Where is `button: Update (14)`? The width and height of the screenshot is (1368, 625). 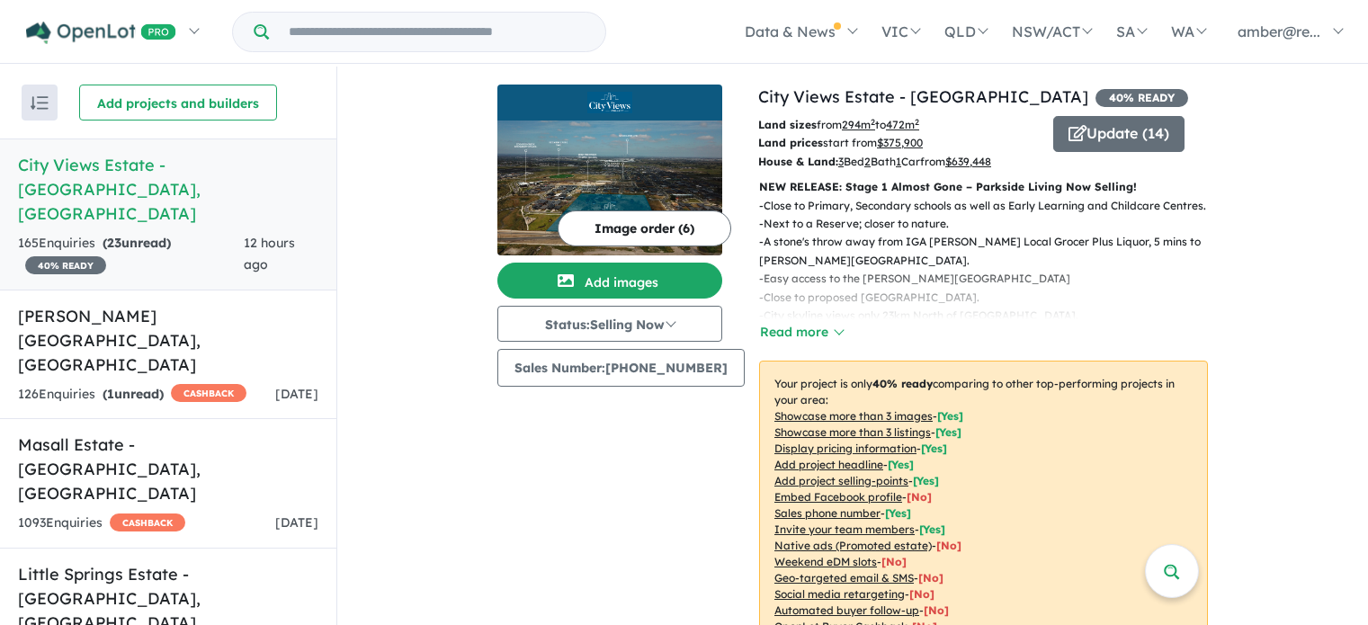
button: Update (14) is located at coordinates (1119, 134).